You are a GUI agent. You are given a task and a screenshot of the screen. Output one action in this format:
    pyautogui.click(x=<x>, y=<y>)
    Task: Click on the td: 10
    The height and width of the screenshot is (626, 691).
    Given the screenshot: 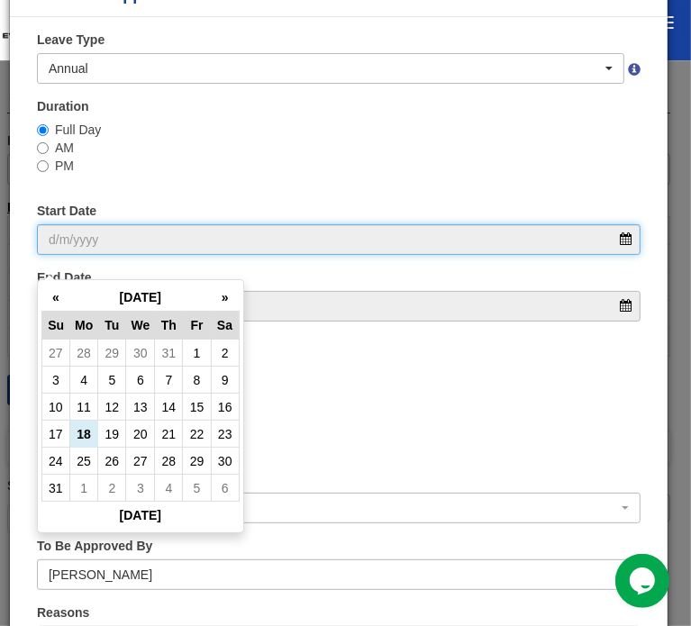 What is the action you would take?
    pyautogui.click(x=55, y=407)
    